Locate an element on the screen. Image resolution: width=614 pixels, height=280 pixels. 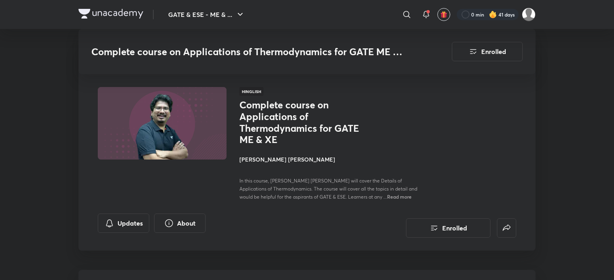
button: About is located at coordinates (180, 223).